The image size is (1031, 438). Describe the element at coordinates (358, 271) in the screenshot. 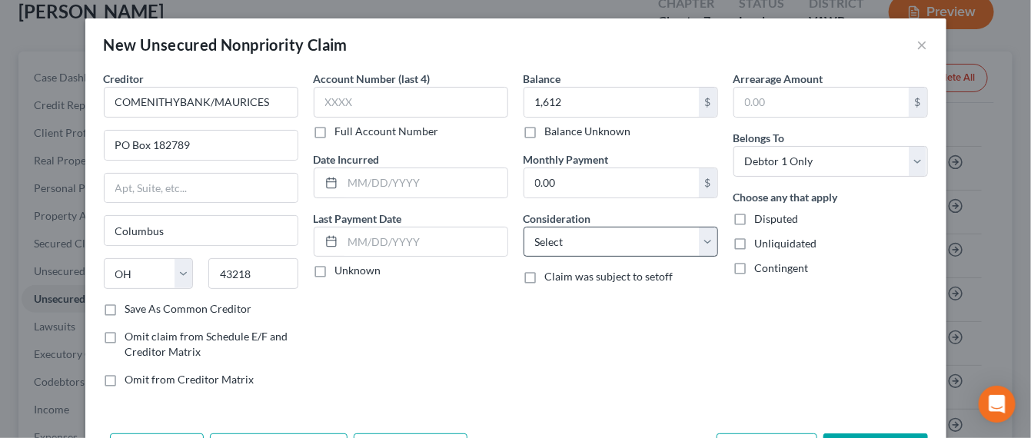

I see `label: Unknown` at that location.